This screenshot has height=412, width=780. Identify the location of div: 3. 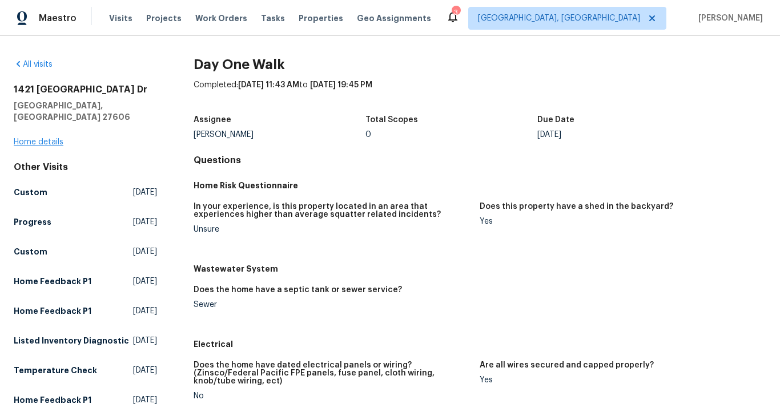
(456, 13).